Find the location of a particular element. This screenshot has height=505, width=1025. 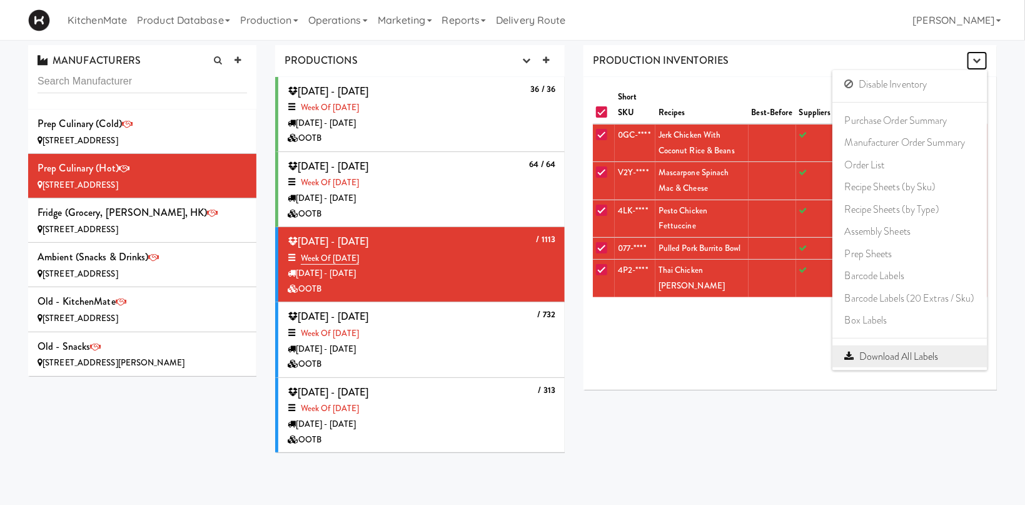

b: / 313 is located at coordinates (547, 390).